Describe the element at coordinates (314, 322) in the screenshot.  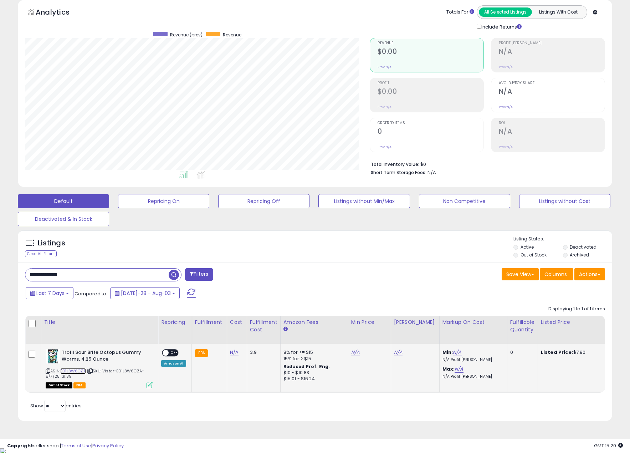
I see `div: Amazon Fees` at that location.